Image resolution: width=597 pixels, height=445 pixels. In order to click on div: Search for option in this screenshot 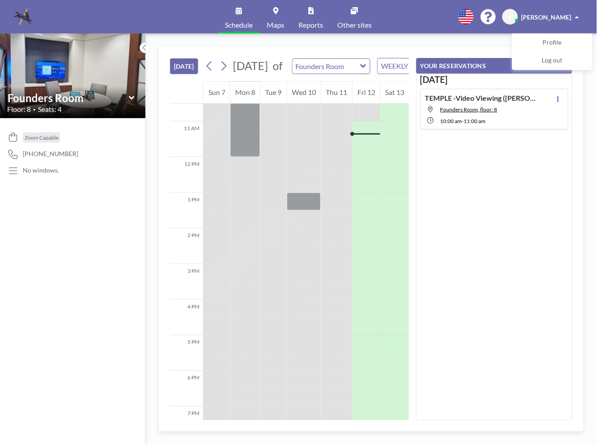, I will do `click(416, 66)`.